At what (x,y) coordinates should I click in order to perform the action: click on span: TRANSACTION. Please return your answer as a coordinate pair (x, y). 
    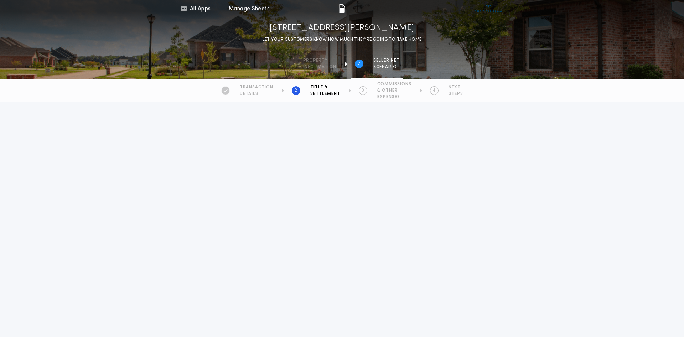
    Looking at the image, I should click on (256, 87).